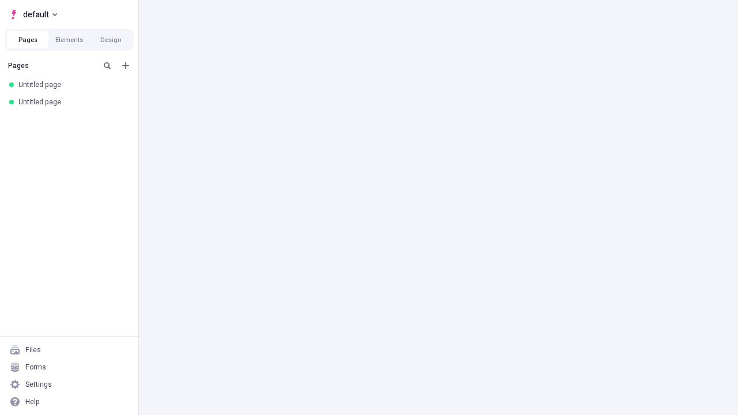 The image size is (738, 415). What do you see at coordinates (33, 350) in the screenshot?
I see `div: Files` at bounding box center [33, 350].